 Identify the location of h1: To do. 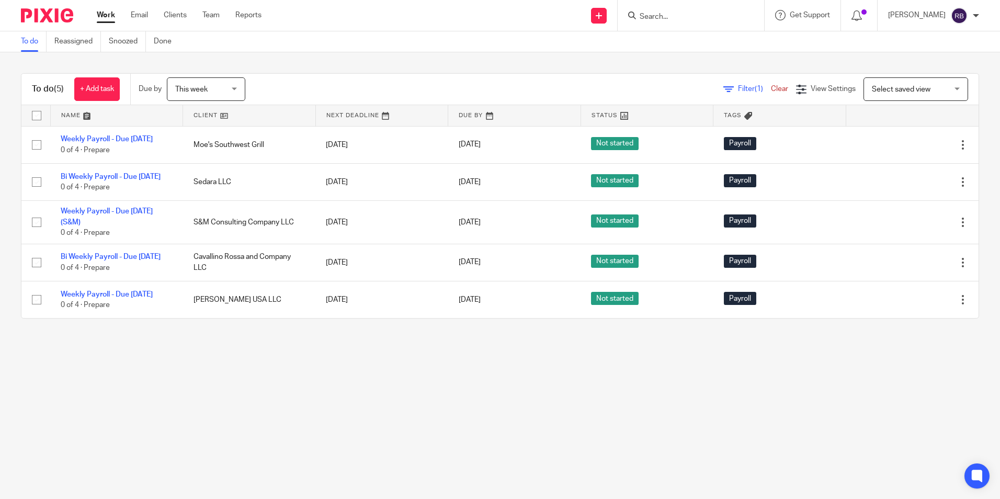
(48, 89).